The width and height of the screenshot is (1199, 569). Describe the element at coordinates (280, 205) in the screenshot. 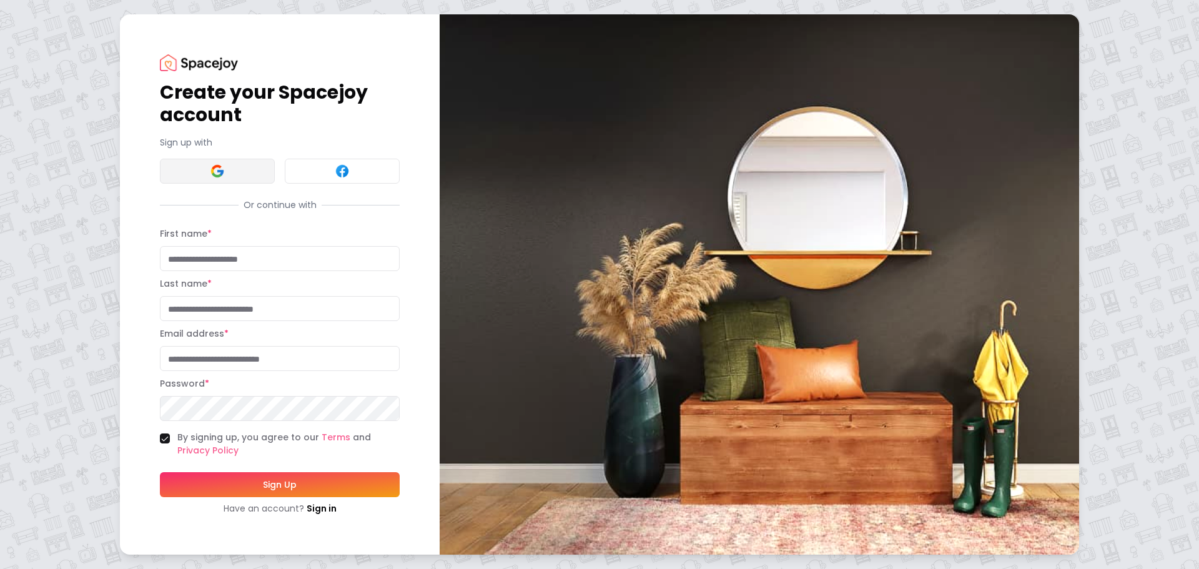

I see `span: Or continue with` at that location.